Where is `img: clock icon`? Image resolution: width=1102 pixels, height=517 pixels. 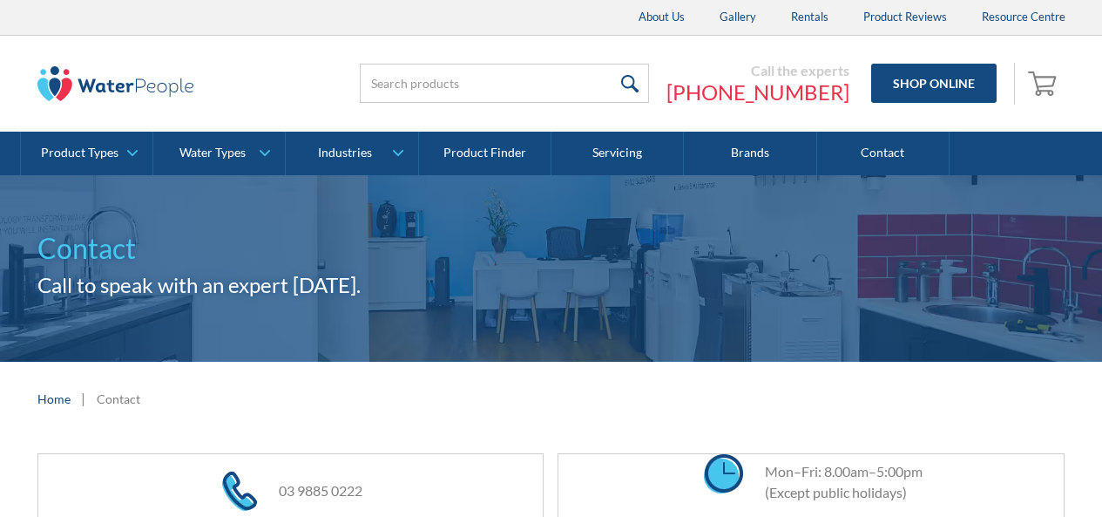
img: clock icon is located at coordinates (723, 473).